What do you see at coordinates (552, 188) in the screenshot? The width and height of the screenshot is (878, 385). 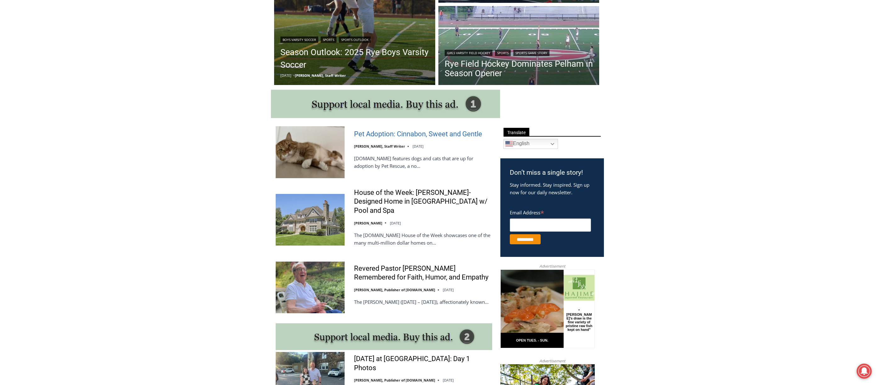 I see `p: Stay informed. Stay inspired. Sign up now for our daily newsletter.` at bounding box center [552, 188].